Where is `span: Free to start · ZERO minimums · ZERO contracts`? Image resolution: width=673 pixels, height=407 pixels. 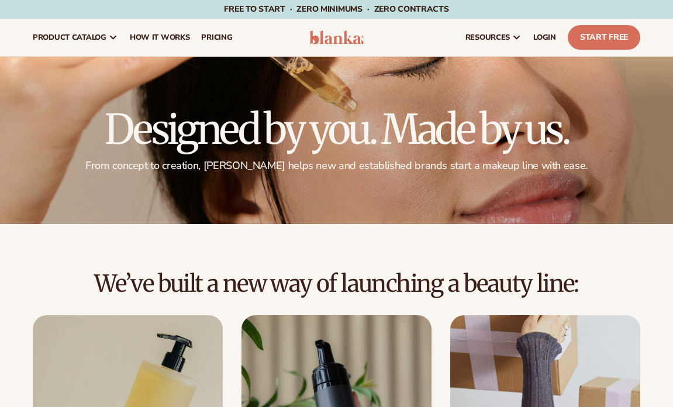 span: Free to start · ZERO minimums · ZERO contracts is located at coordinates (336, 9).